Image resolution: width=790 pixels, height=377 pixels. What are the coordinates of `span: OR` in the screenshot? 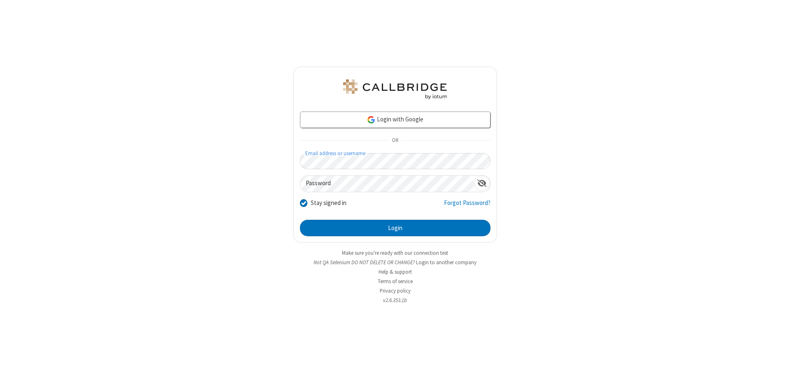 It's located at (395, 141).